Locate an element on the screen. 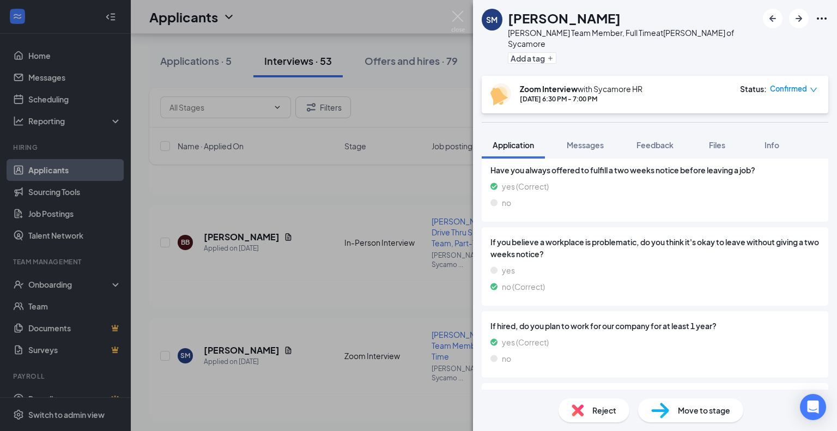 This screenshot has width=837, height=431. span: Have you always offered to fulfill a two weeks notice before leaving a job? is located at coordinates (655, 170).